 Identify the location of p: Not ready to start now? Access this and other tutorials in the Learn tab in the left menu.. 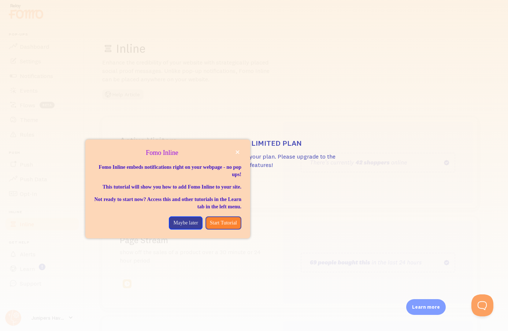
(168, 203).